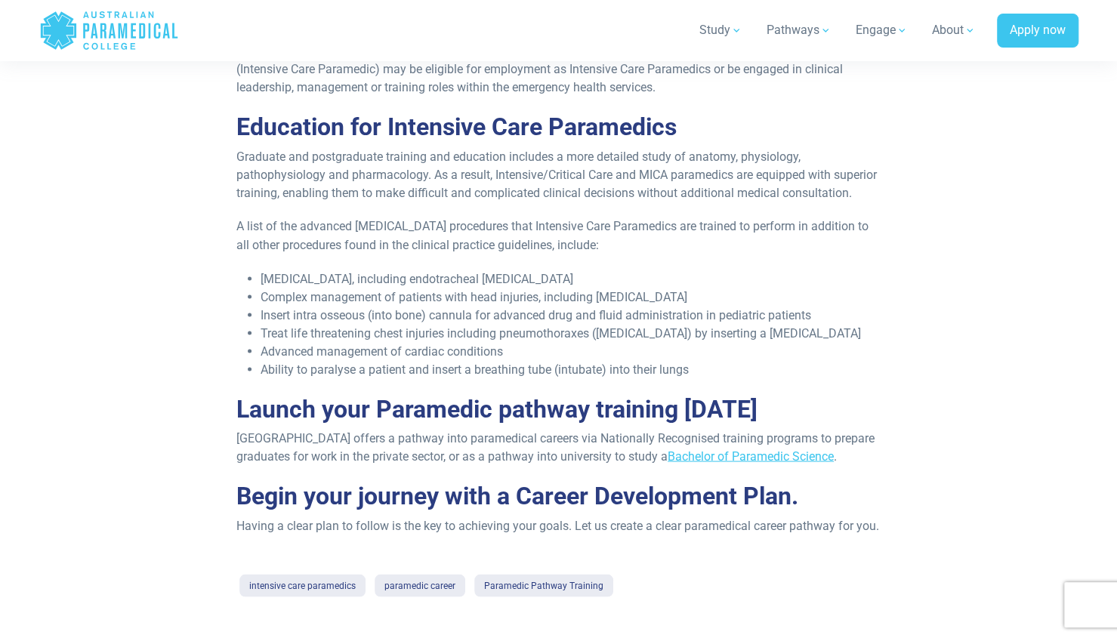 The width and height of the screenshot is (1117, 638). Describe the element at coordinates (558, 495) in the screenshot. I see `h2: Begin your journey with a Career Development Plan.` at that location.